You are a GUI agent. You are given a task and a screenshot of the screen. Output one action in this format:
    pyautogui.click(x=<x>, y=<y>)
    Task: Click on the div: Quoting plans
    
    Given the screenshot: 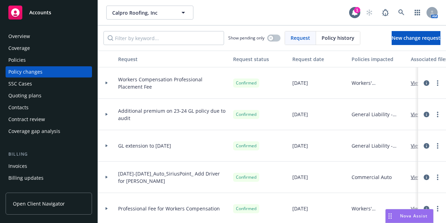 What is the action you would take?
    pyautogui.click(x=25, y=96)
    